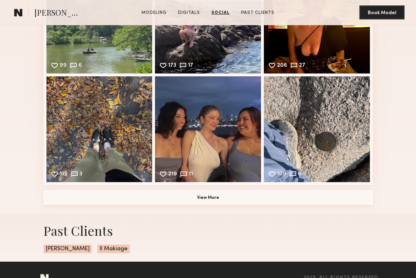 The height and width of the screenshot is (278, 416). What do you see at coordinates (172, 174) in the screenshot?
I see `div: 219` at bounding box center [172, 174].